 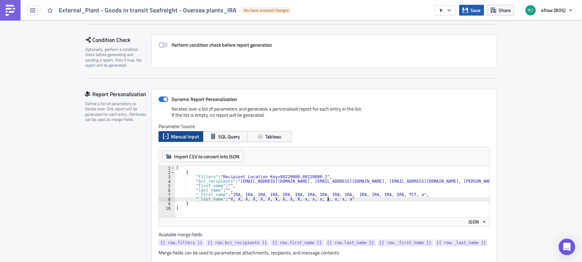 What do you see at coordinates (165, 51) in the screenshot?
I see `p: - ETA/ETD/ATA/ATD` at bounding box center [165, 51].